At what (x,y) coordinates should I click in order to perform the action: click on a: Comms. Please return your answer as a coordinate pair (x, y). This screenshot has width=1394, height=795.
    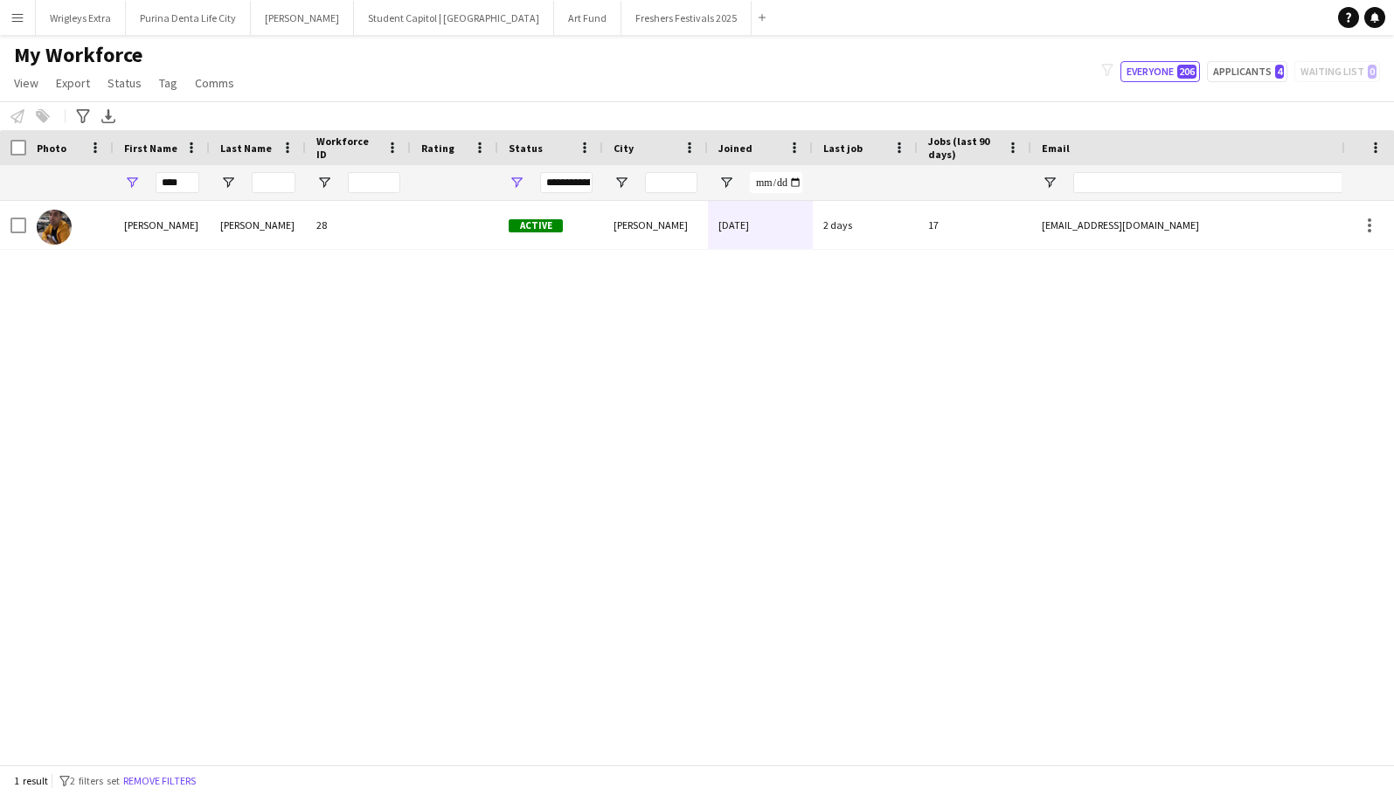
    Looking at the image, I should click on (214, 83).